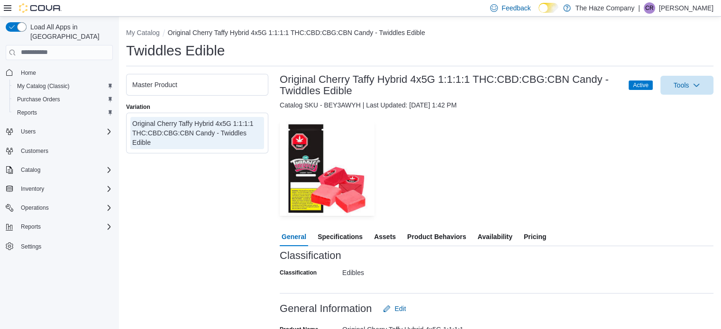 Image resolution: width=721 pixels, height=329 pixels. I want to click on div: Original Cherry Taffy Hybrid 4x5G 1:1:1:1 THC:CBD:CBG:CBN Candy - Twiddles Edible, so click(197, 133).